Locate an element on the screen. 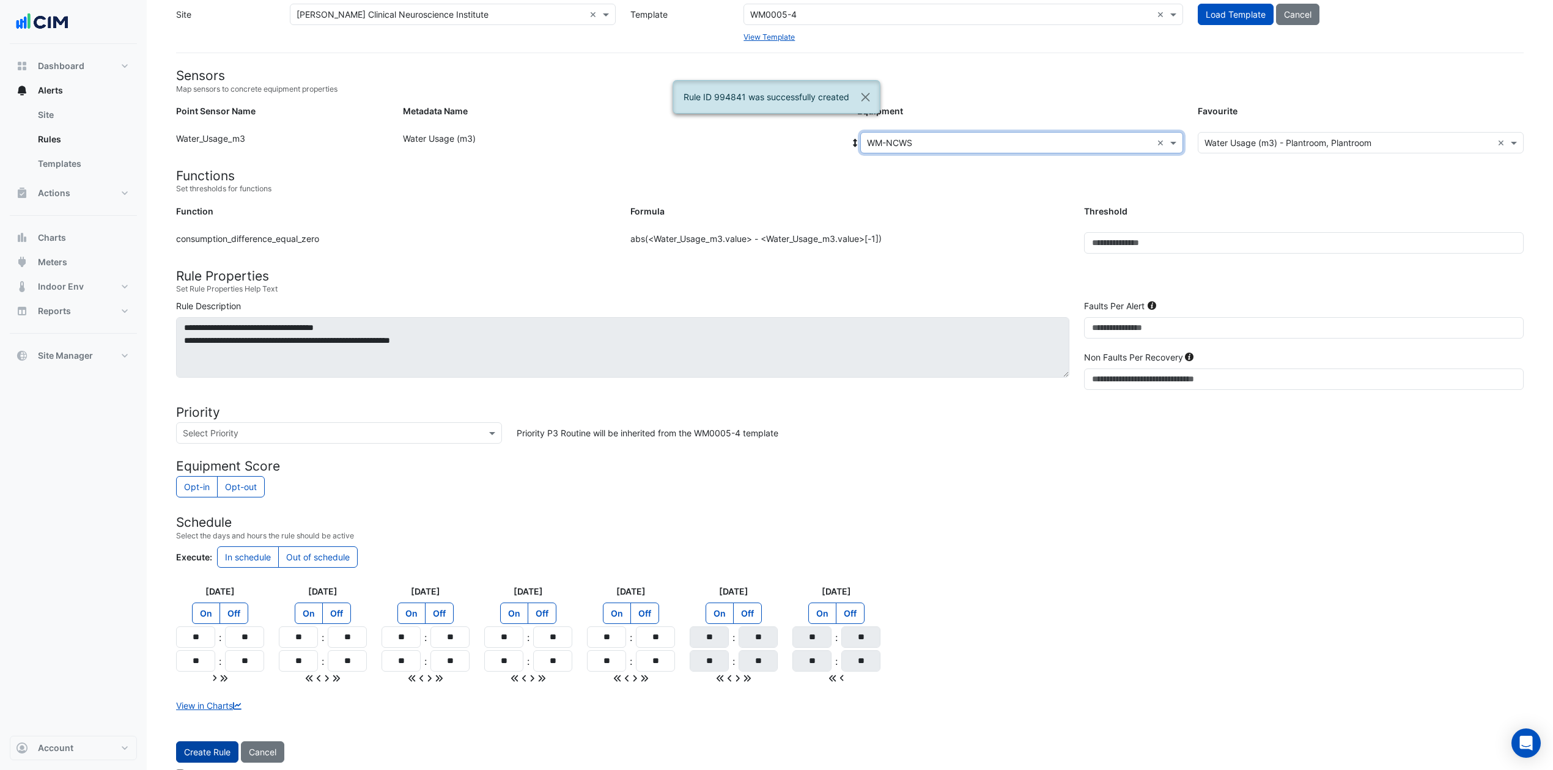  span: Dashboard is located at coordinates (61, 66).